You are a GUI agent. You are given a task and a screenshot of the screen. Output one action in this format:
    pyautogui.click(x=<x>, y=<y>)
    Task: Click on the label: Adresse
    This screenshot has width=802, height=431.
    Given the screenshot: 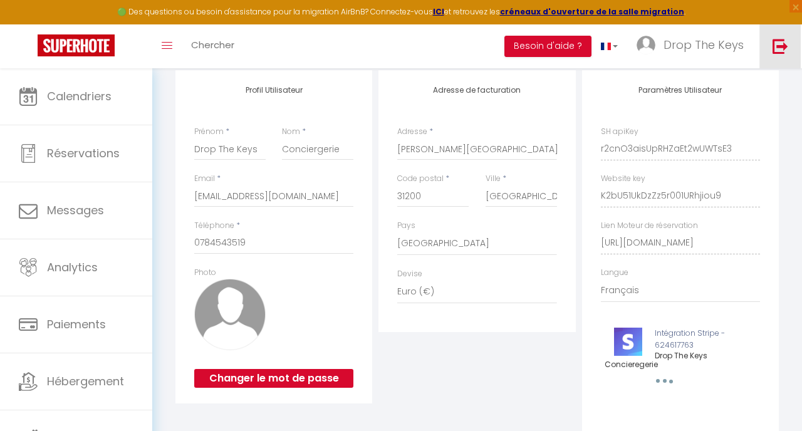 What is the action you would take?
    pyautogui.click(x=412, y=132)
    